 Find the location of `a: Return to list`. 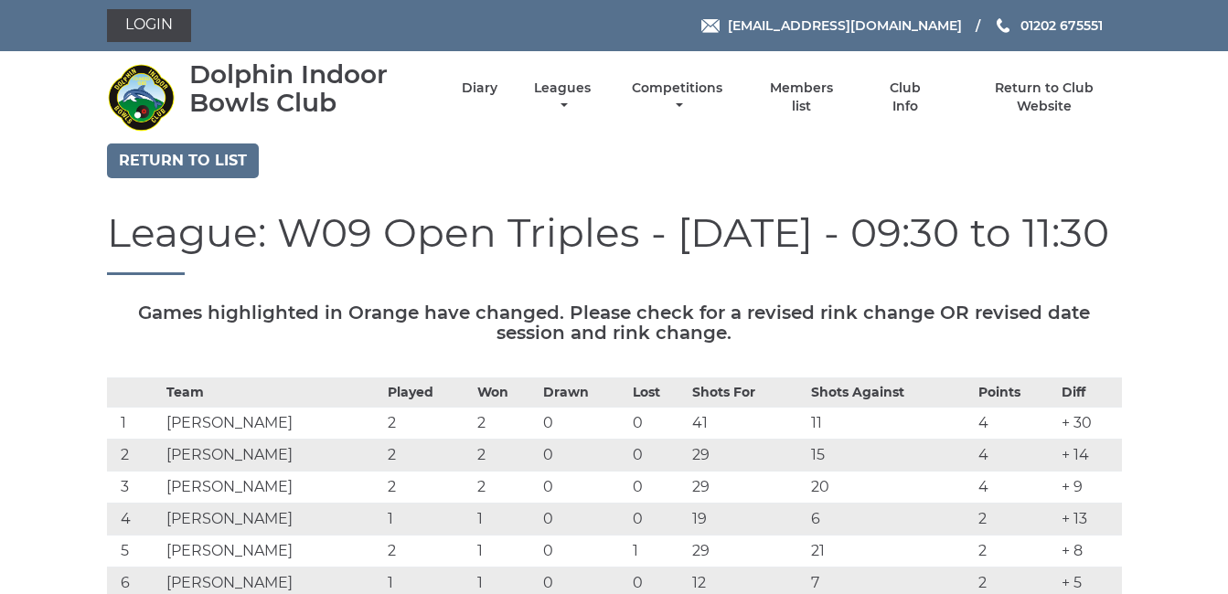

a: Return to list is located at coordinates (183, 161).